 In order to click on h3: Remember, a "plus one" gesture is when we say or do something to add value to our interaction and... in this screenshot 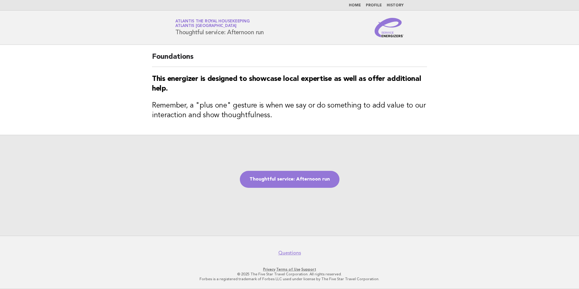, I will do `click(290, 111)`.